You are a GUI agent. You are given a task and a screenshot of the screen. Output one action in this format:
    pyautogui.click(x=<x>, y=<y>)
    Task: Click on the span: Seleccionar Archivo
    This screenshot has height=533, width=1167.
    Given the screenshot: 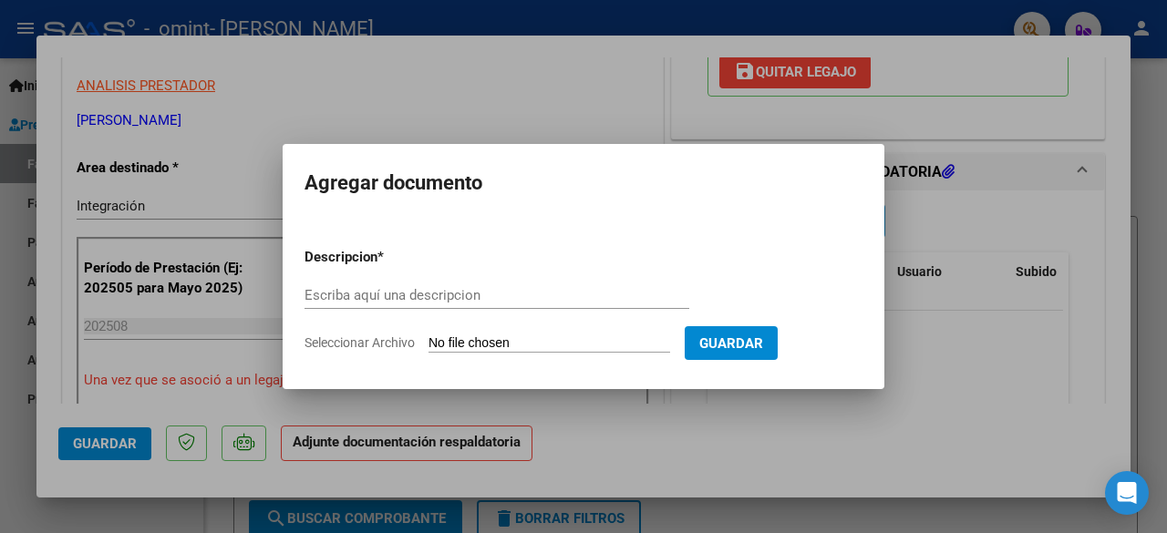 What is the action you would take?
    pyautogui.click(x=359, y=343)
    